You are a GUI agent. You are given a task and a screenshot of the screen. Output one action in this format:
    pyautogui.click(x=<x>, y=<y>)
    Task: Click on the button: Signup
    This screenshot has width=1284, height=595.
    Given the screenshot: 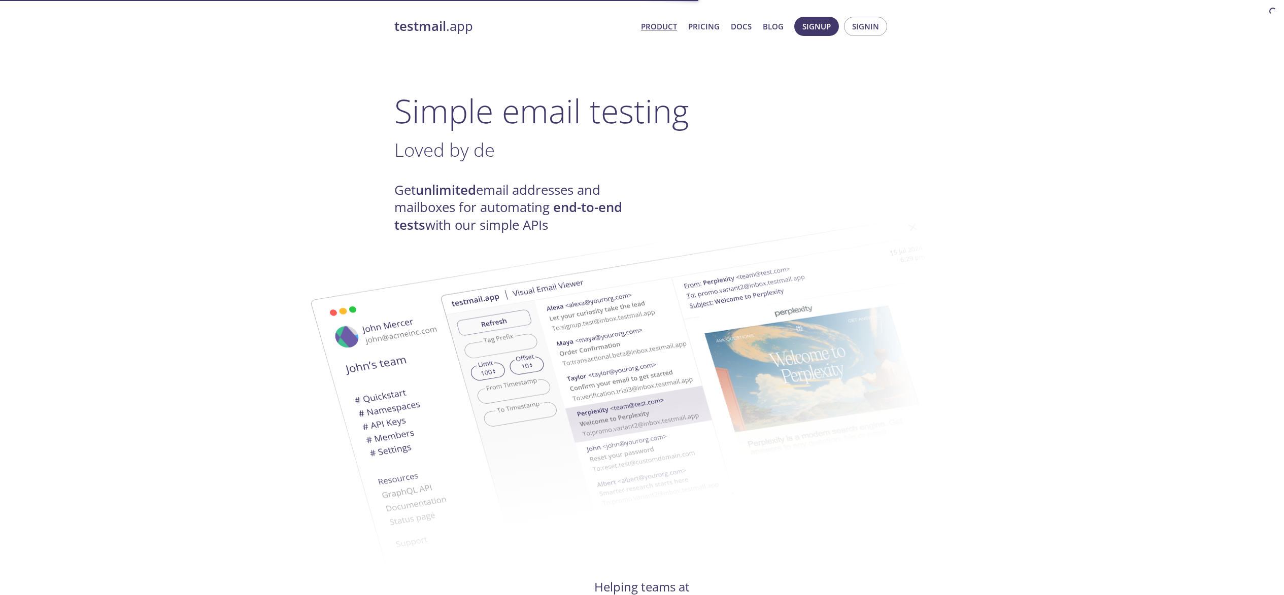 What is the action you would take?
    pyautogui.click(x=817, y=26)
    